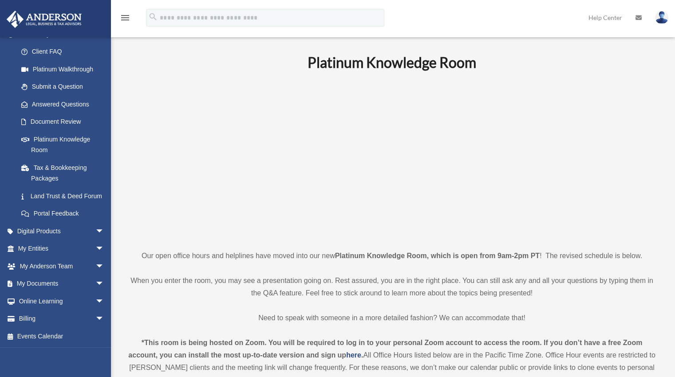  Describe the element at coordinates (62, 231) in the screenshot. I see `a: Digital Productsarrow_drop_down` at that location.